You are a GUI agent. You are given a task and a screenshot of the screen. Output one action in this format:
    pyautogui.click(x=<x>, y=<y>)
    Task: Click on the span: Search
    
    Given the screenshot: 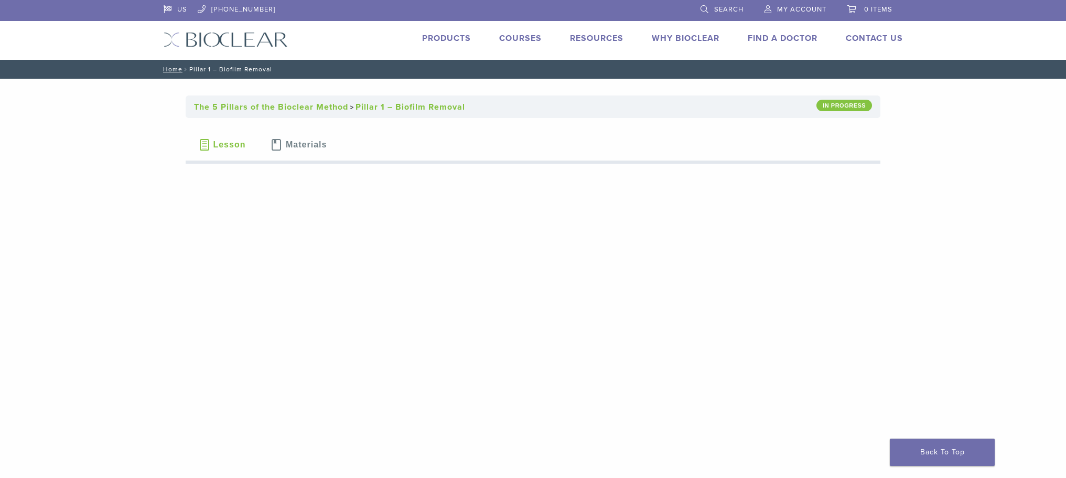 What is the action you would take?
    pyautogui.click(x=729, y=9)
    